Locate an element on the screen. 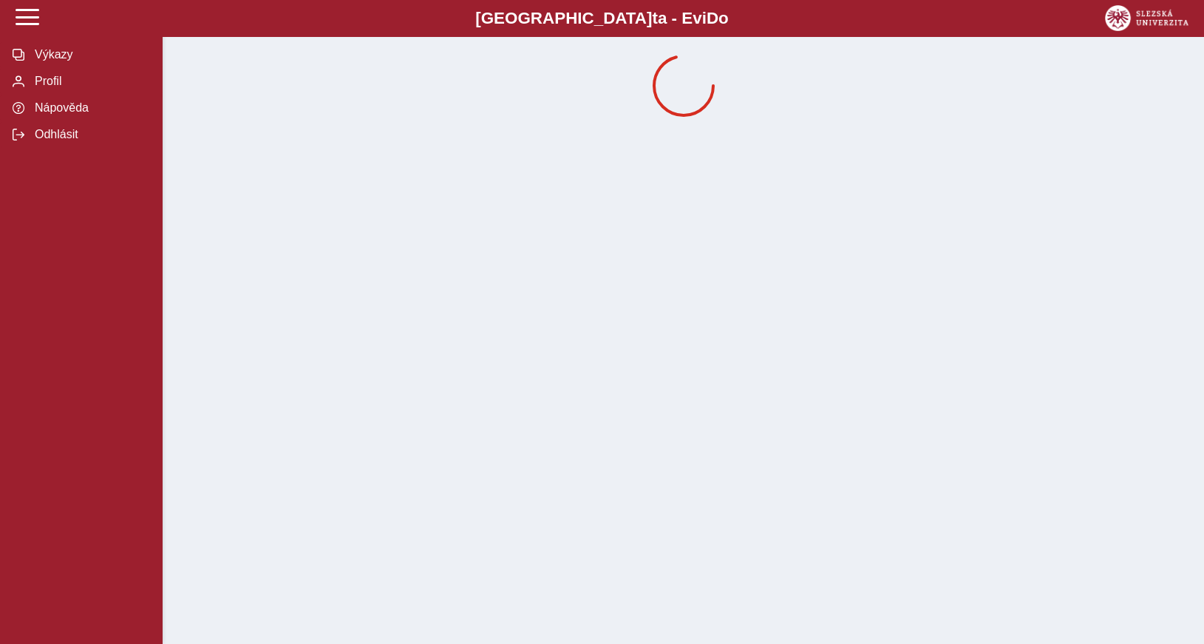  span: t is located at coordinates (654, 18).